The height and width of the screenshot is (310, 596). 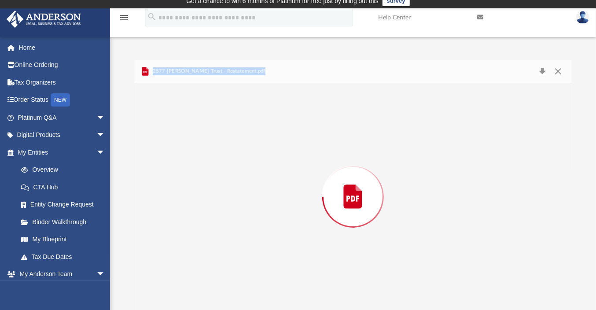 What do you see at coordinates (62, 152) in the screenshot?
I see `a: My Entitiesarrow_drop_down` at bounding box center [62, 152].